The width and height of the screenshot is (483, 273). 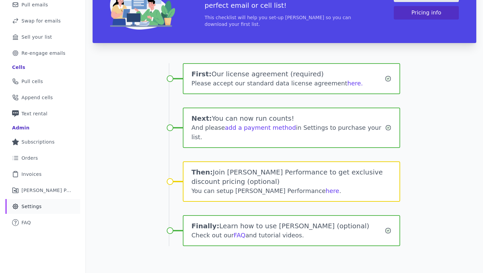 I want to click on div: And please in Settings to purchase your list., so click(x=289, y=132).